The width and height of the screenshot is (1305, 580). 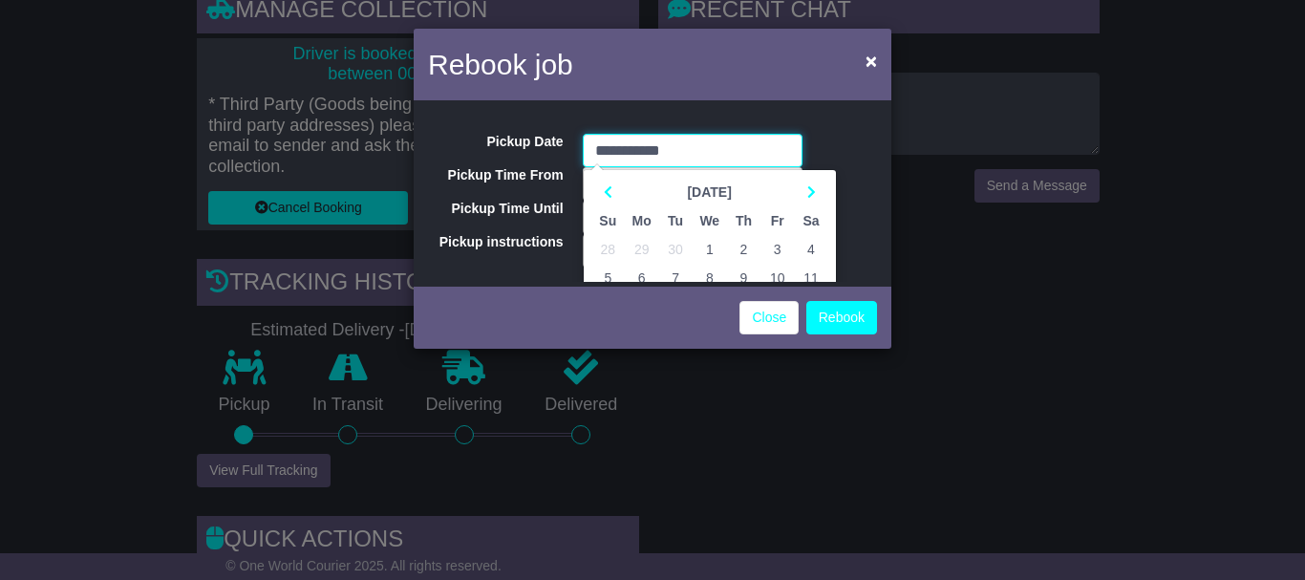 I want to click on td: 7, so click(x=675, y=278).